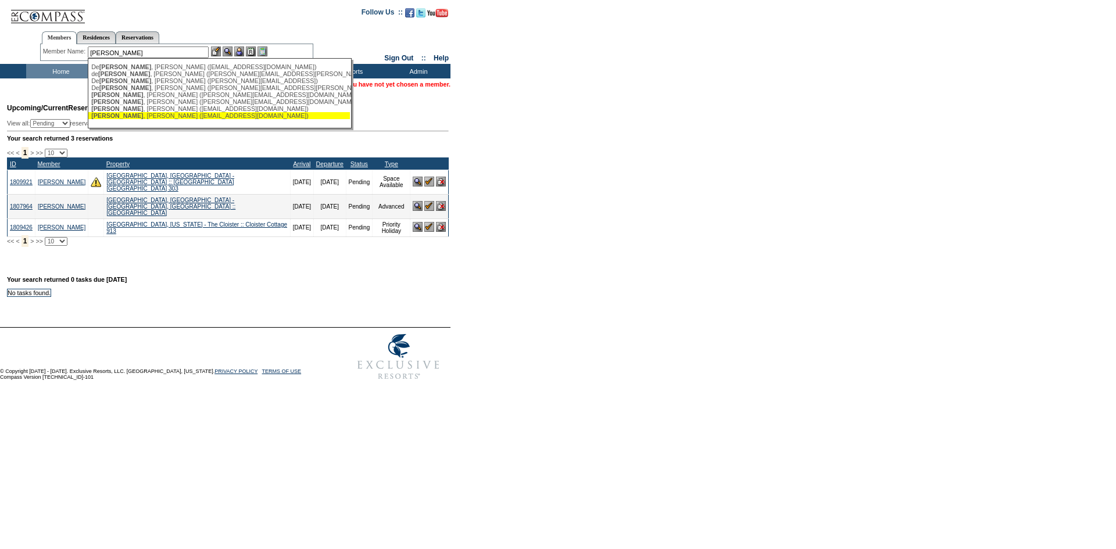 Image resolution: width=1116 pixels, height=549 pixels. What do you see at coordinates (438, 15) in the screenshot?
I see `a: Subscribe to our YouTube Channel` at bounding box center [438, 15].